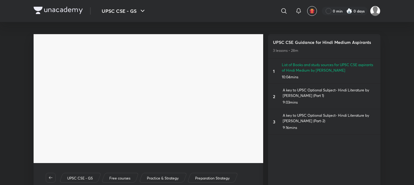 The height and width of the screenshot is (185, 414). Describe the element at coordinates (120, 179) in the screenshot. I see `p: Free courses` at that location.